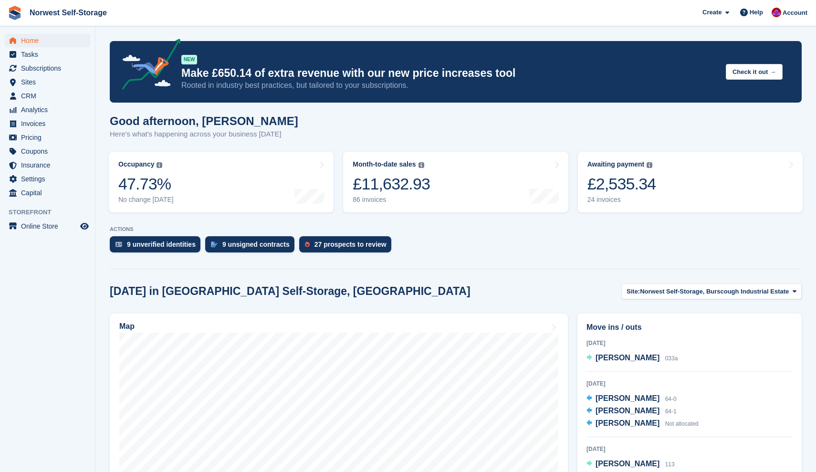 Image resolution: width=816 pixels, height=472 pixels. I want to click on img: stora-icon-8386f47178a22dfd0bd8f6a31ec36ba5ce8667c1dd55bd0f319d3a0aa187defe.svg, so click(15, 13).